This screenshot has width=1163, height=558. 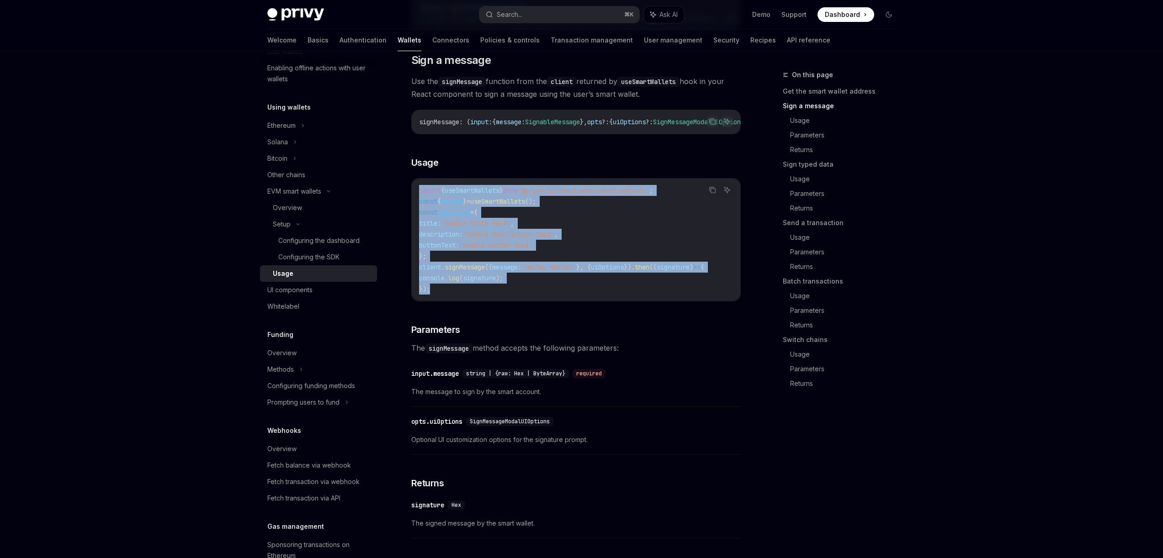 What do you see at coordinates (435, 374) in the screenshot?
I see `div: input.message` at bounding box center [435, 374].